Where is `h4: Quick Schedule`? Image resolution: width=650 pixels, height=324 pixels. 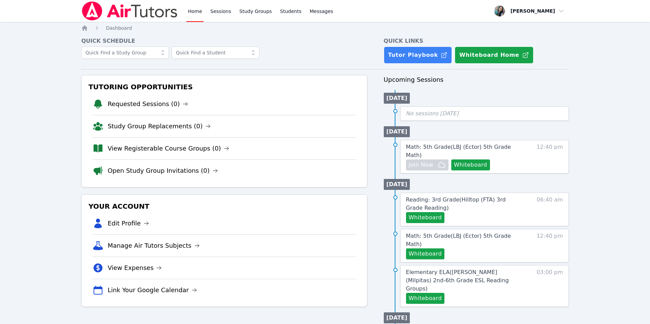 h4: Quick Schedule is located at coordinates (224, 41).